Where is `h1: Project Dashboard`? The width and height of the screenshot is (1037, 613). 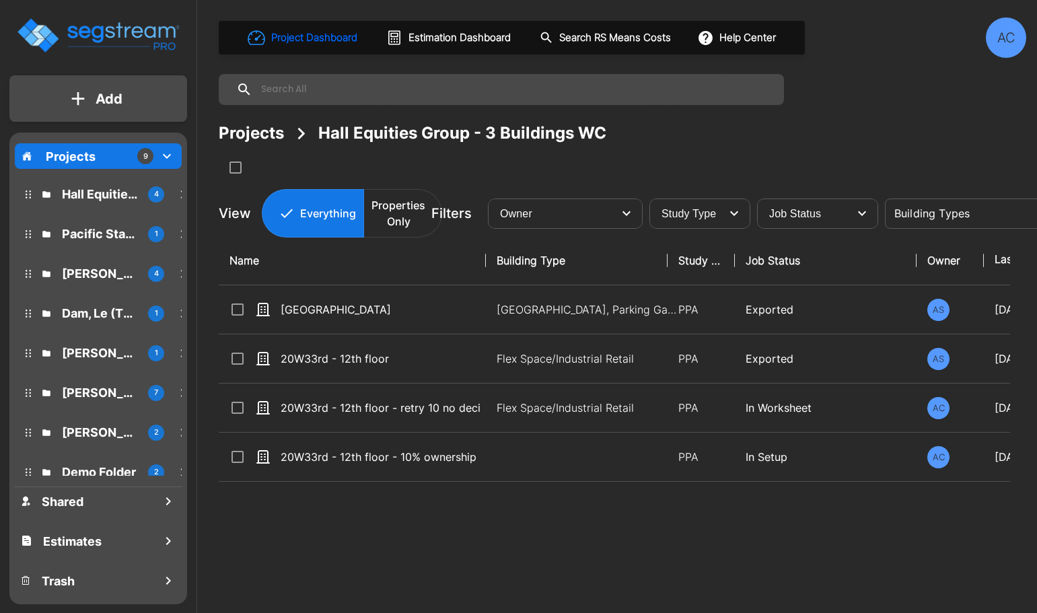
h1: Project Dashboard is located at coordinates (314, 38).